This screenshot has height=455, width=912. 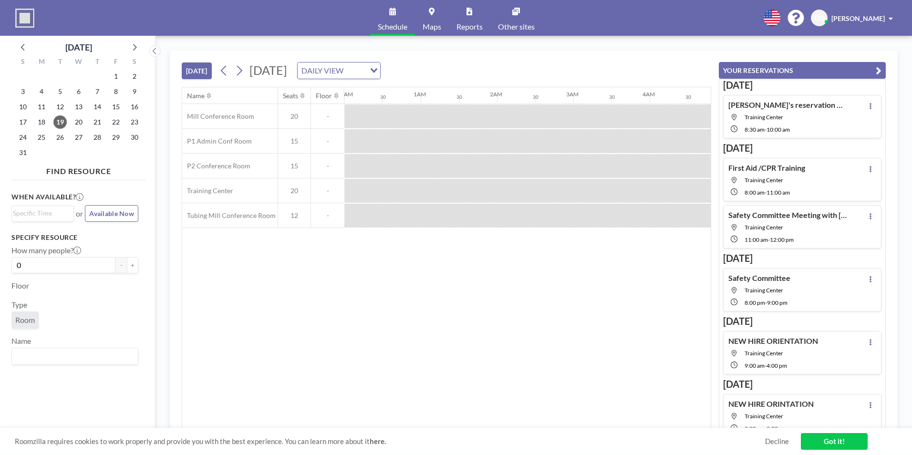 What do you see at coordinates (782, 240) in the screenshot?
I see `span: 12:00 PM` at bounding box center [782, 240].